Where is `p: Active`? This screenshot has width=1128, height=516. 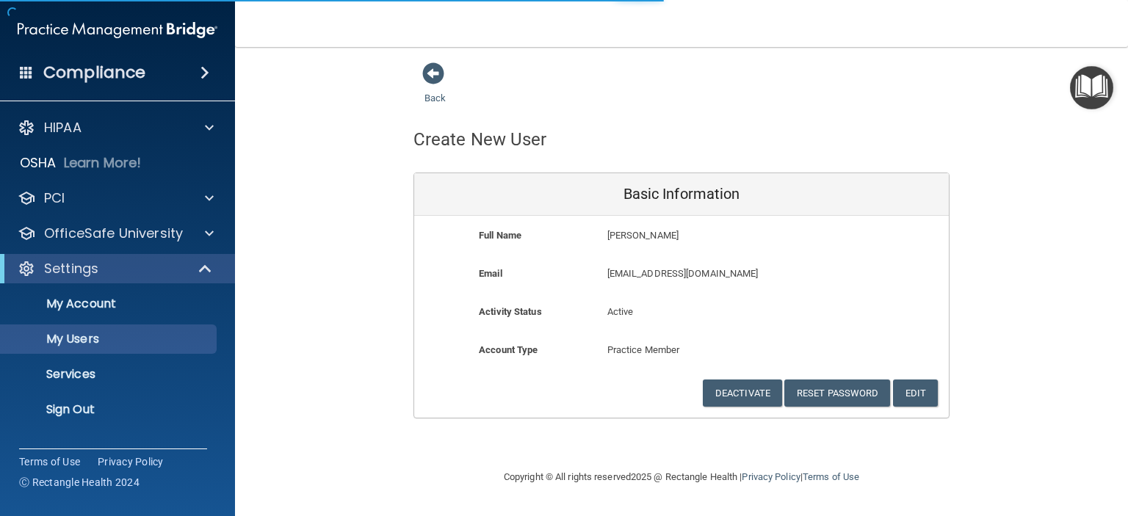
p: Active is located at coordinates (682, 312).